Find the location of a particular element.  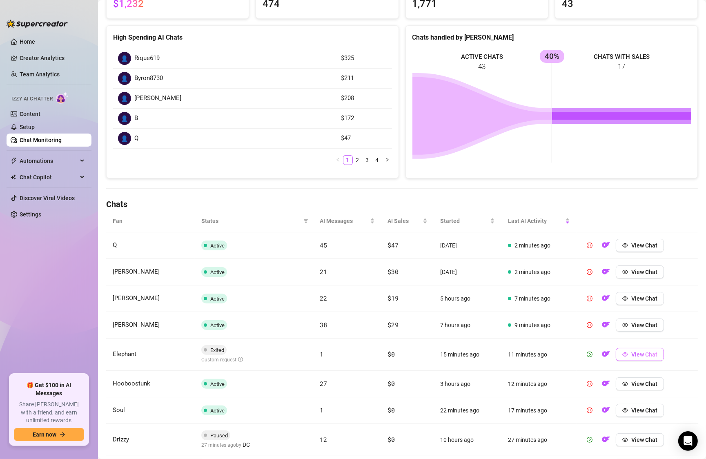

a: 2 is located at coordinates (358, 160).